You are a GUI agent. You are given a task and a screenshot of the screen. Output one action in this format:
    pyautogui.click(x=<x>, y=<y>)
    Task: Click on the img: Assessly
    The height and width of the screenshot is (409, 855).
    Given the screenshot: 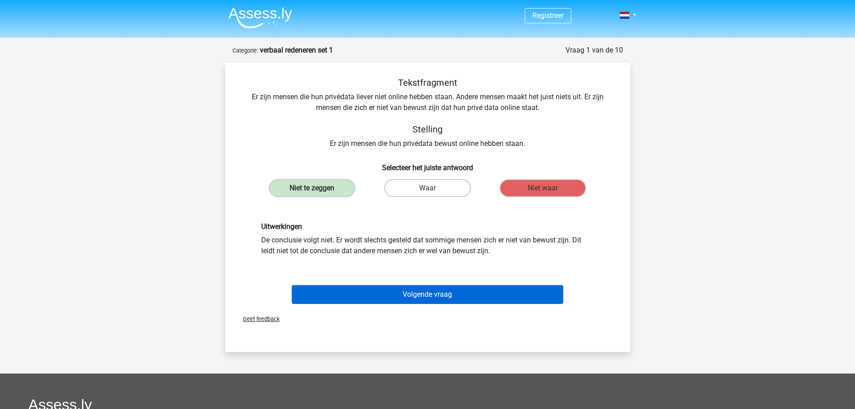 What is the action you would take?
    pyautogui.click(x=260, y=18)
    